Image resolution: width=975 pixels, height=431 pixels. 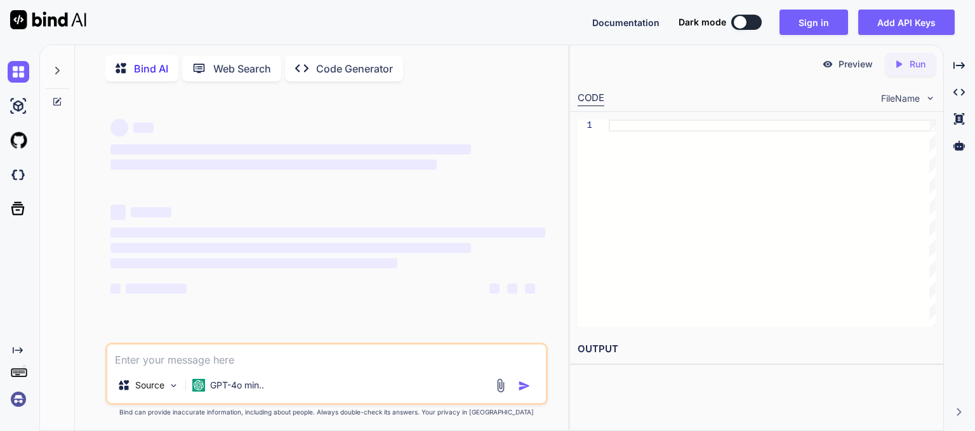 What do you see at coordinates (918, 64) in the screenshot?
I see `p: Run` at bounding box center [918, 64].